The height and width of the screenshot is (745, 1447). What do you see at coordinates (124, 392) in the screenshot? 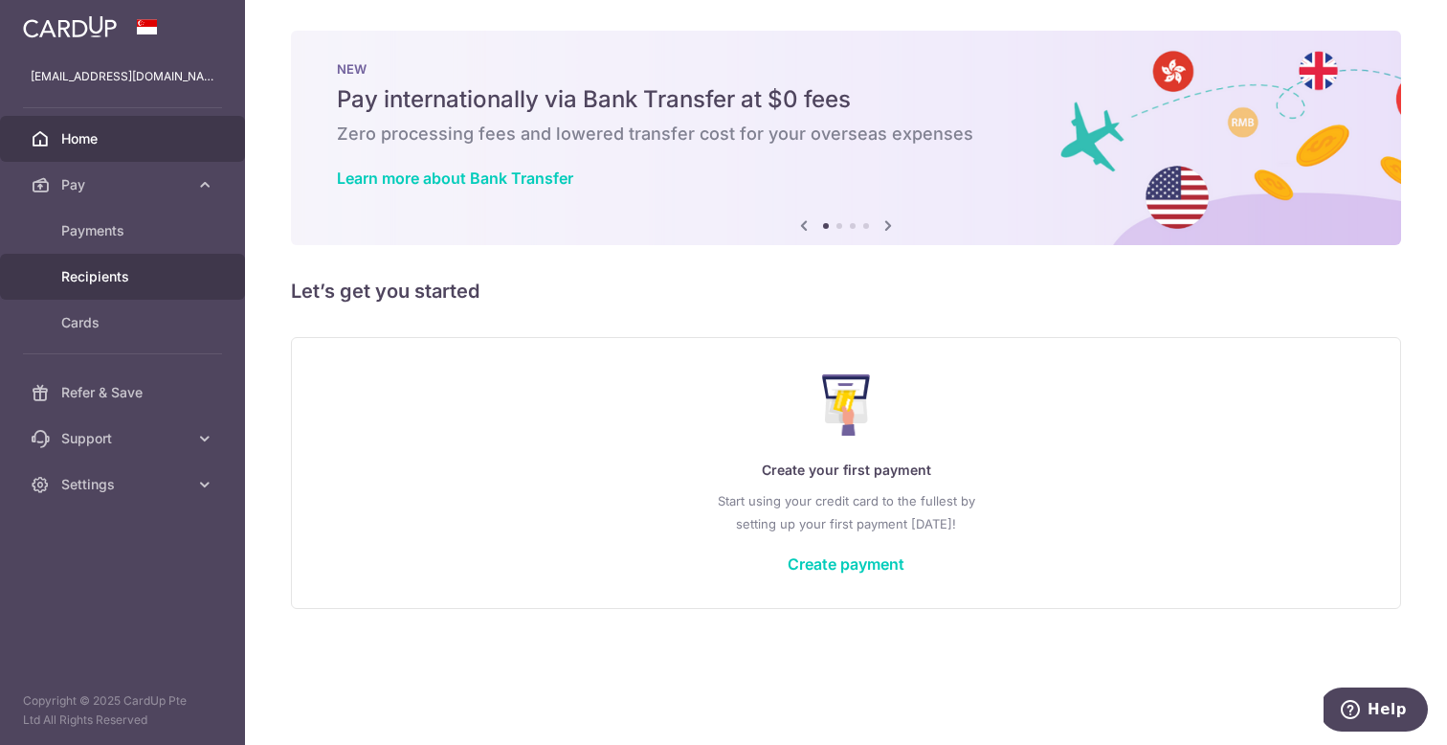
I see `span: Refer & Save` at bounding box center [124, 392].